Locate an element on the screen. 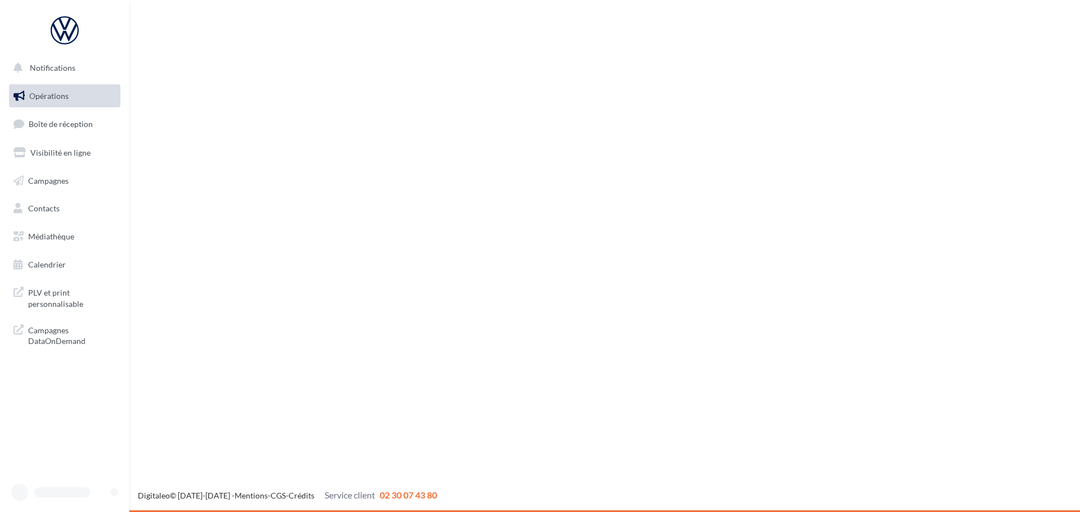 This screenshot has height=512, width=1080. button: Notifications is located at coordinates (62, 68).